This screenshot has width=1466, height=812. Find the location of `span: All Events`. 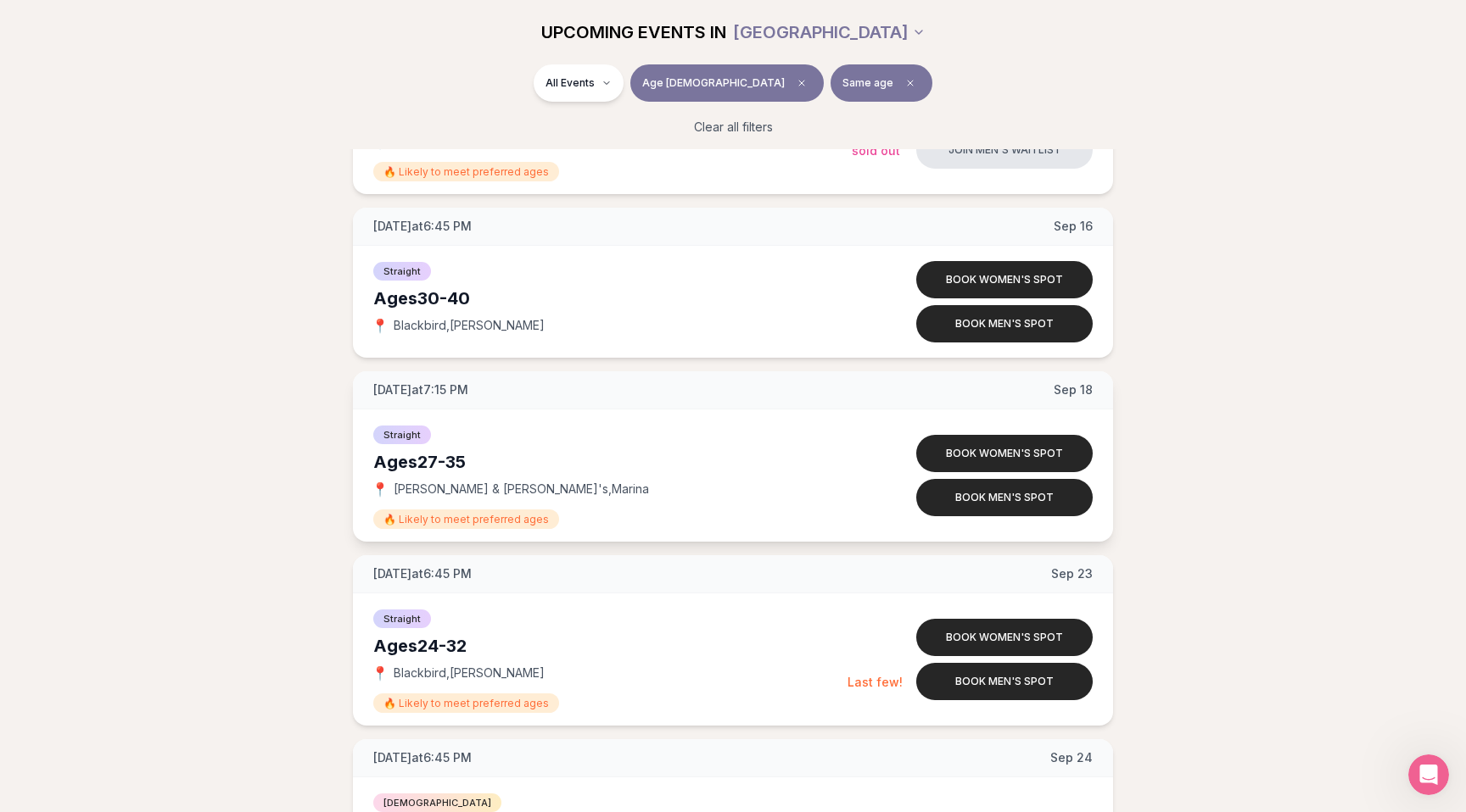

span: All Events is located at coordinates (570, 83).